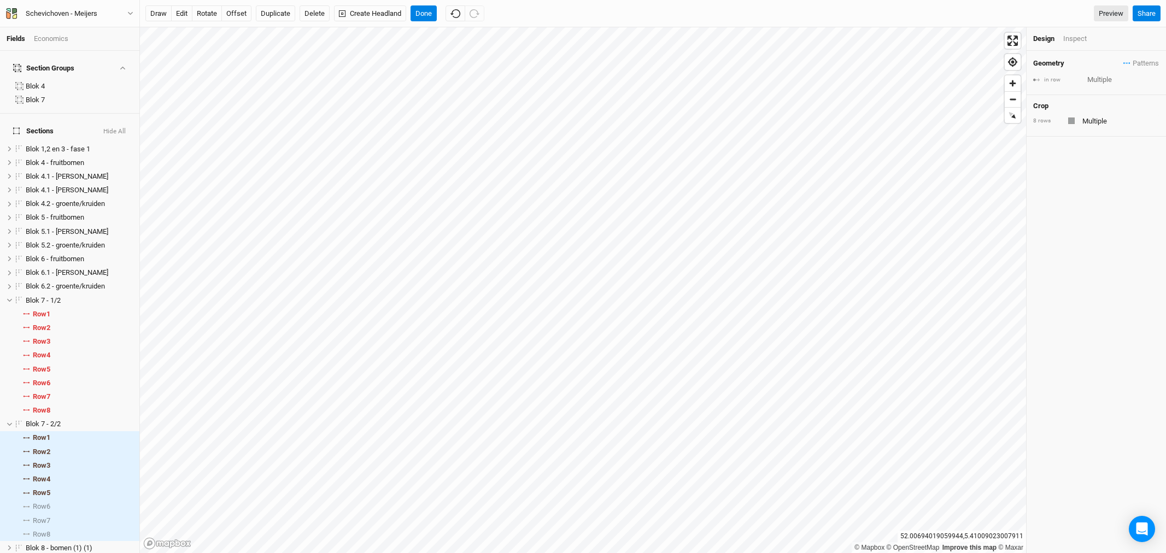 The width and height of the screenshot is (1166, 553). What do you see at coordinates (79, 259) in the screenshot?
I see `div: Blok 6 - fruitbomen` at bounding box center [79, 259].